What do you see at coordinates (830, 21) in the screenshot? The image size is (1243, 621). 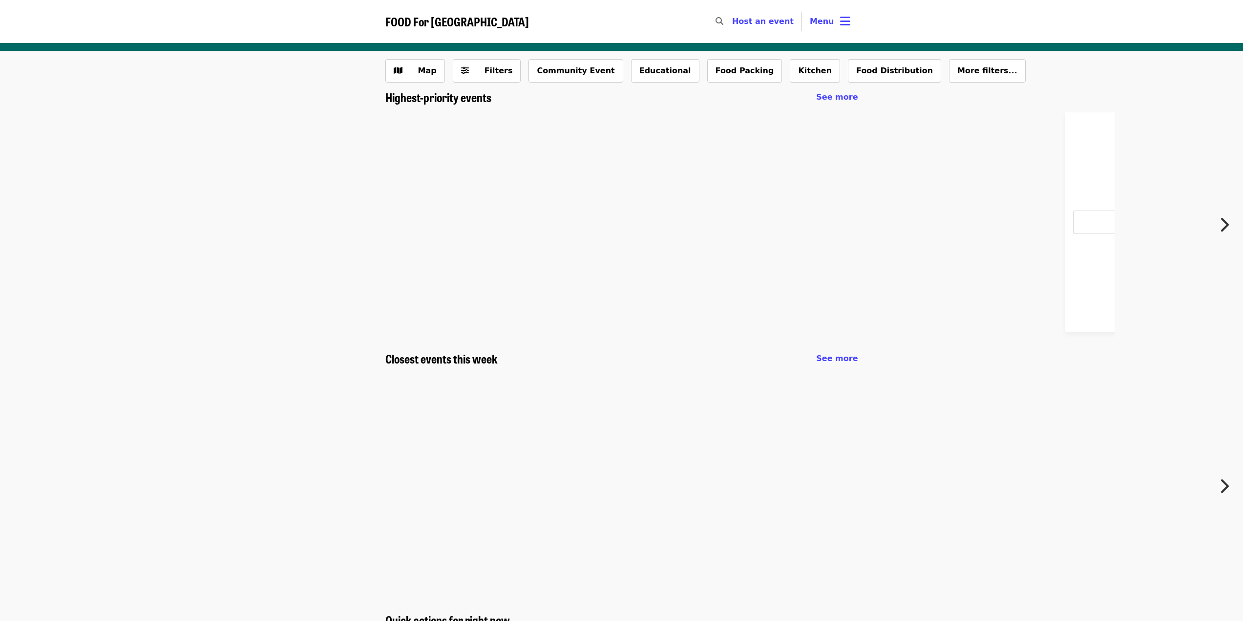 I see `button: Toggle account menu` at bounding box center [830, 21].